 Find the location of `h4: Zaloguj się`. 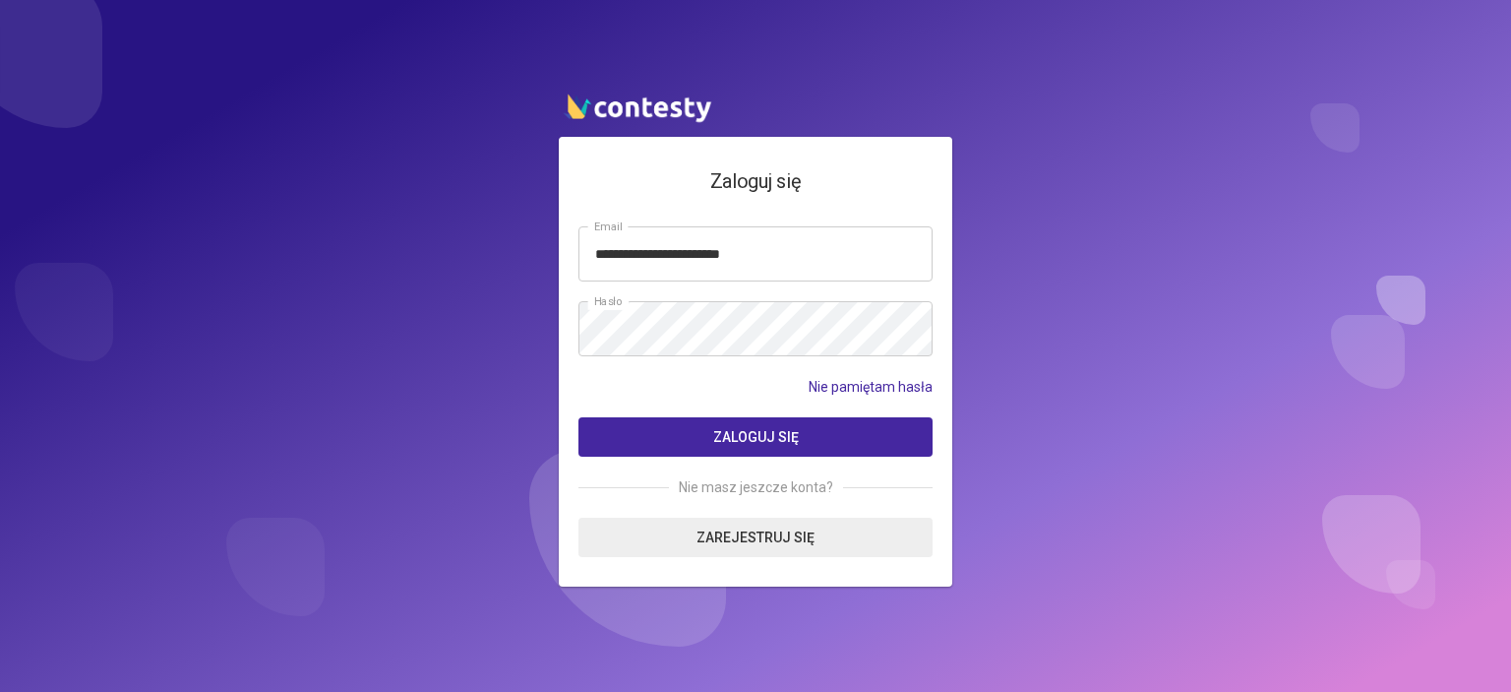

h4: Zaloguj się is located at coordinates (756, 181).